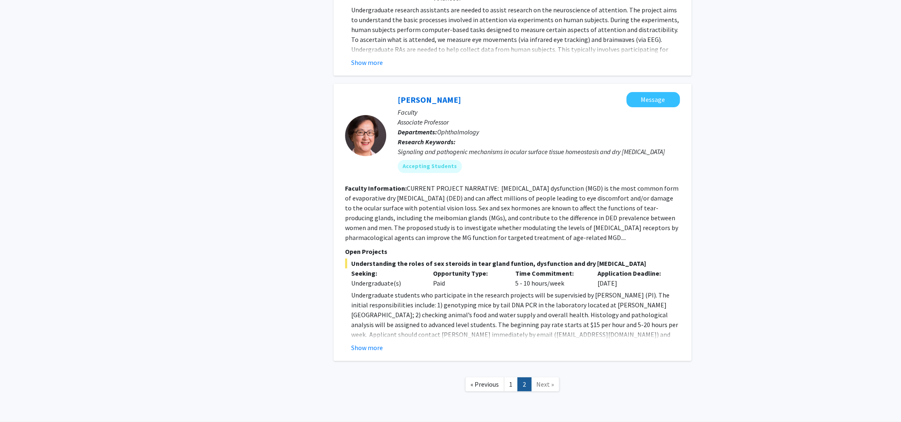 Image resolution: width=901 pixels, height=422 pixels. Describe the element at coordinates (653, 100) in the screenshot. I see `button: Message Lixing Reneker` at that location.